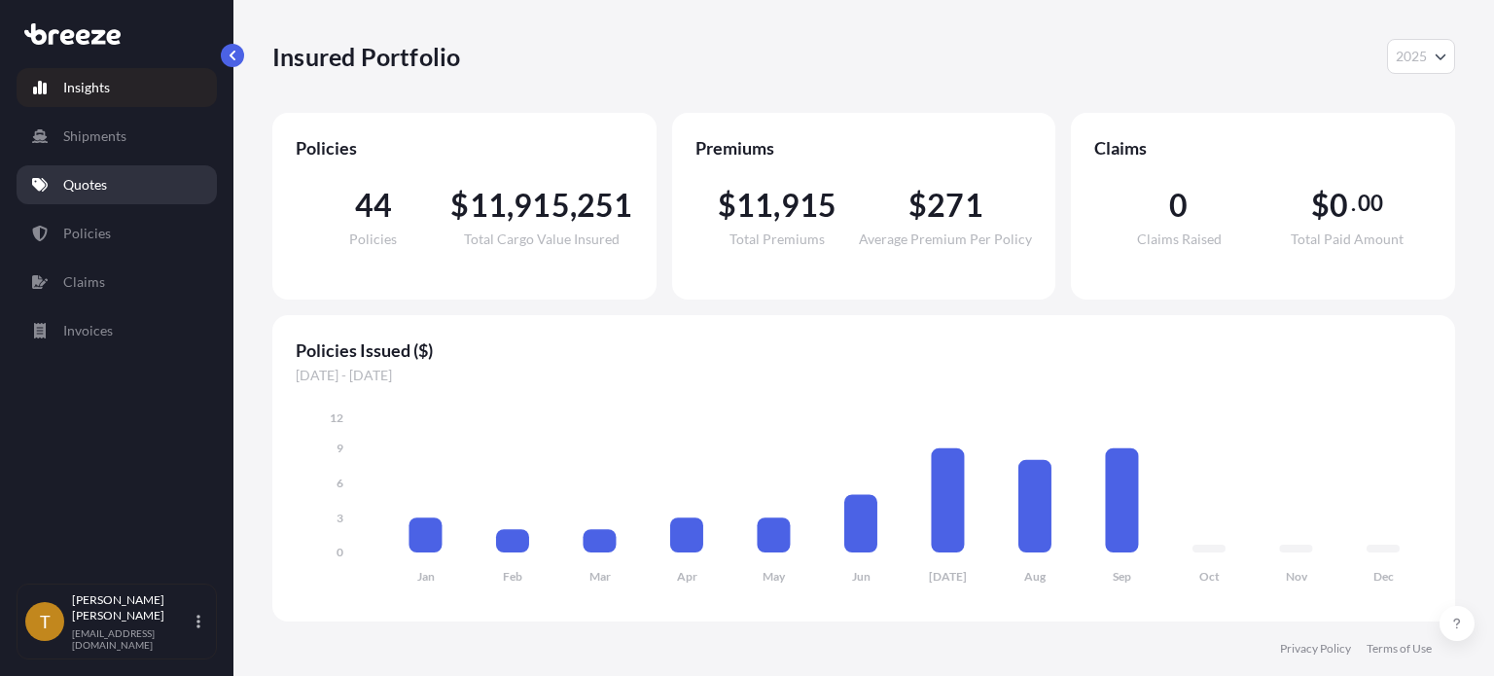  Describe the element at coordinates (542, 239) in the screenshot. I see `span: Total Cargo Value Insured` at that location.